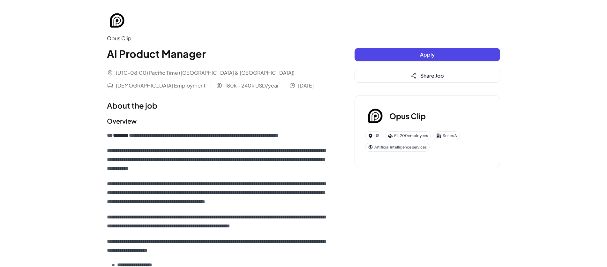  I want to click on h1: About the job, so click(218, 105).